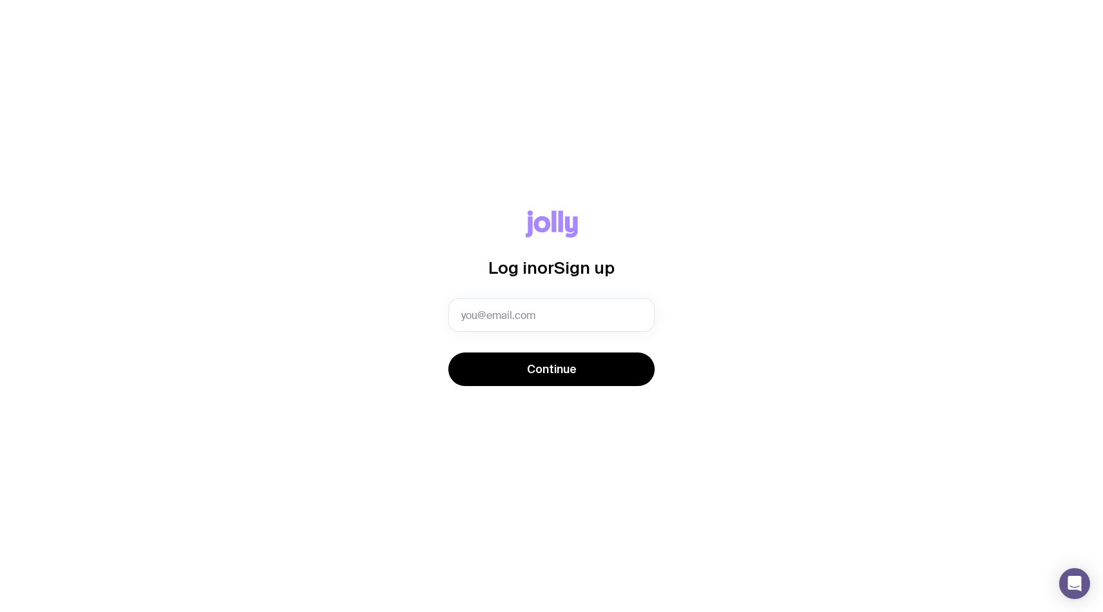 The height and width of the screenshot is (612, 1103). What do you see at coordinates (585, 267) in the screenshot?
I see `span: Sign up` at bounding box center [585, 267].